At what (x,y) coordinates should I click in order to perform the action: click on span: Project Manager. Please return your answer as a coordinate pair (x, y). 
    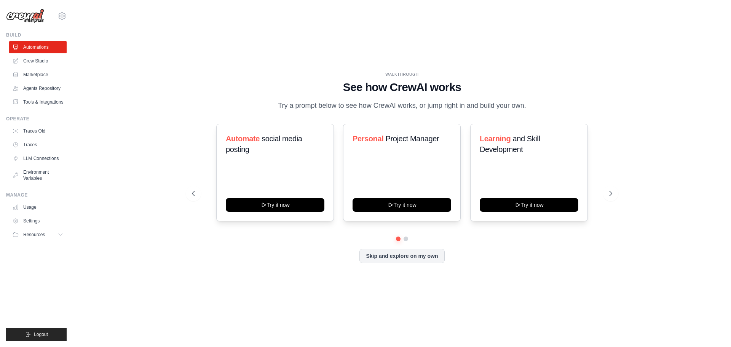
    Looking at the image, I should click on (412, 139).